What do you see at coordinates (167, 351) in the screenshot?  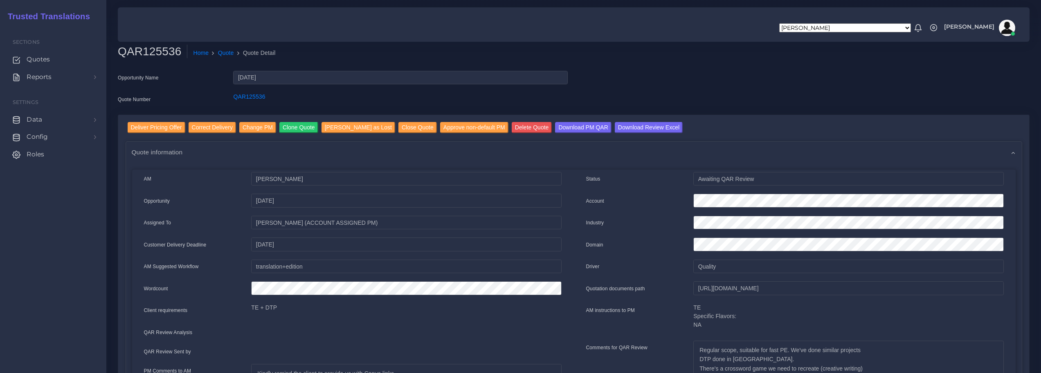 I see `label: QAR Review Sent by` at bounding box center [167, 351].